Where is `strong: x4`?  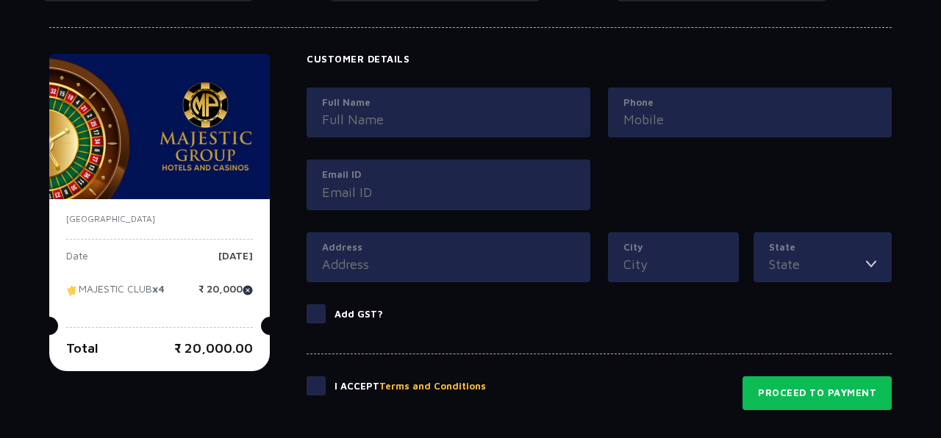 strong: x4 is located at coordinates (158, 289).